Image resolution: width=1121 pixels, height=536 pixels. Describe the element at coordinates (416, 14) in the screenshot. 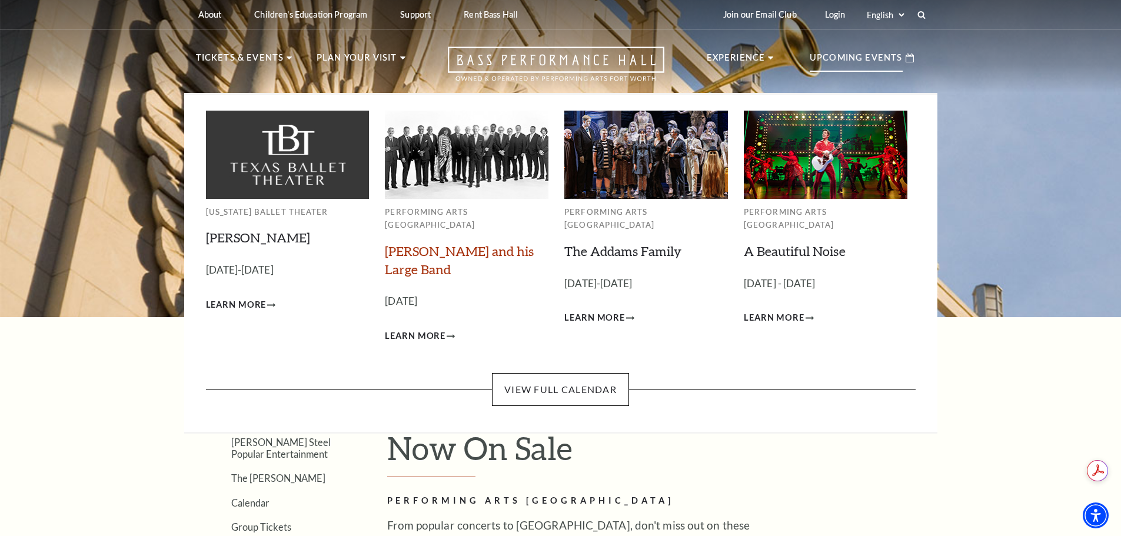

I see `p: Support` at that location.